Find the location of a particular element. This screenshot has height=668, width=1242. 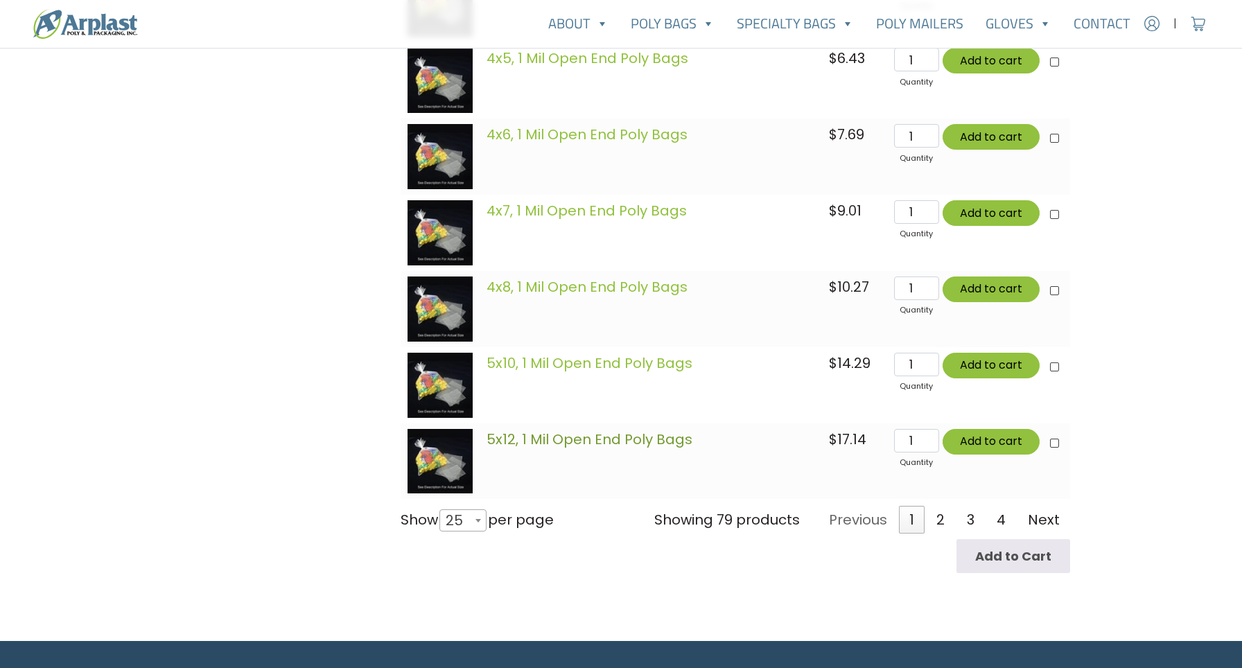

a: Previous is located at coordinates (858, 520).